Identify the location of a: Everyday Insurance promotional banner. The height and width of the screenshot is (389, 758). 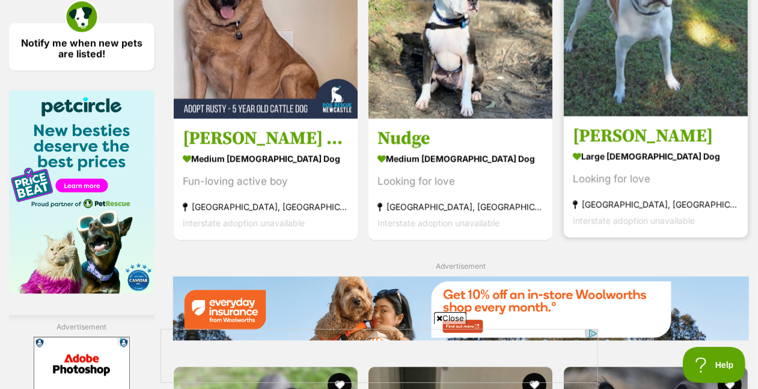
(460, 309).